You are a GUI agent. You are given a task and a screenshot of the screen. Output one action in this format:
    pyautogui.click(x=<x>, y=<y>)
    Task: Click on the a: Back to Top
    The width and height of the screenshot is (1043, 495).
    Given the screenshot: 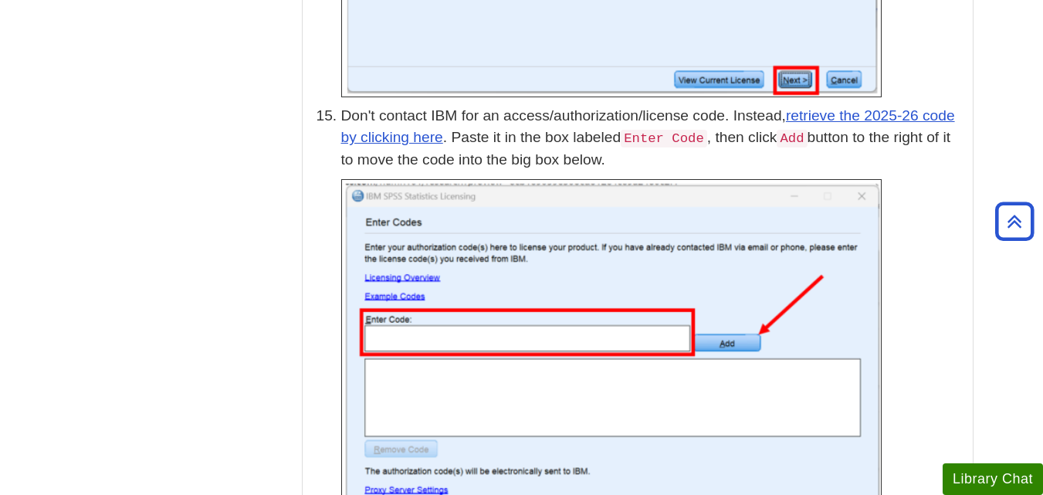 What is the action you would take?
    pyautogui.click(x=1015, y=221)
    